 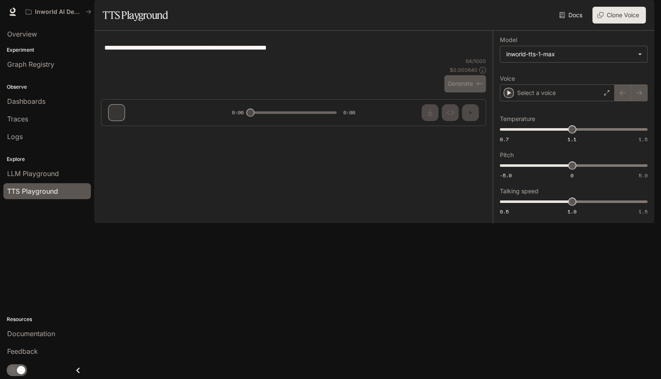 What do you see at coordinates (572, 139) in the screenshot?
I see `span: 1.1` at bounding box center [572, 139].